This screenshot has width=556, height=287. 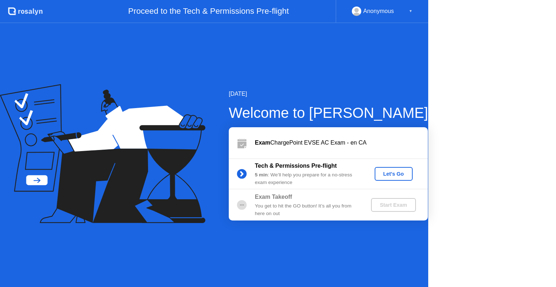 What do you see at coordinates (307, 179) in the screenshot?
I see `div: : We’ll help you prepare for a no-stress exam experience` at bounding box center [307, 179].